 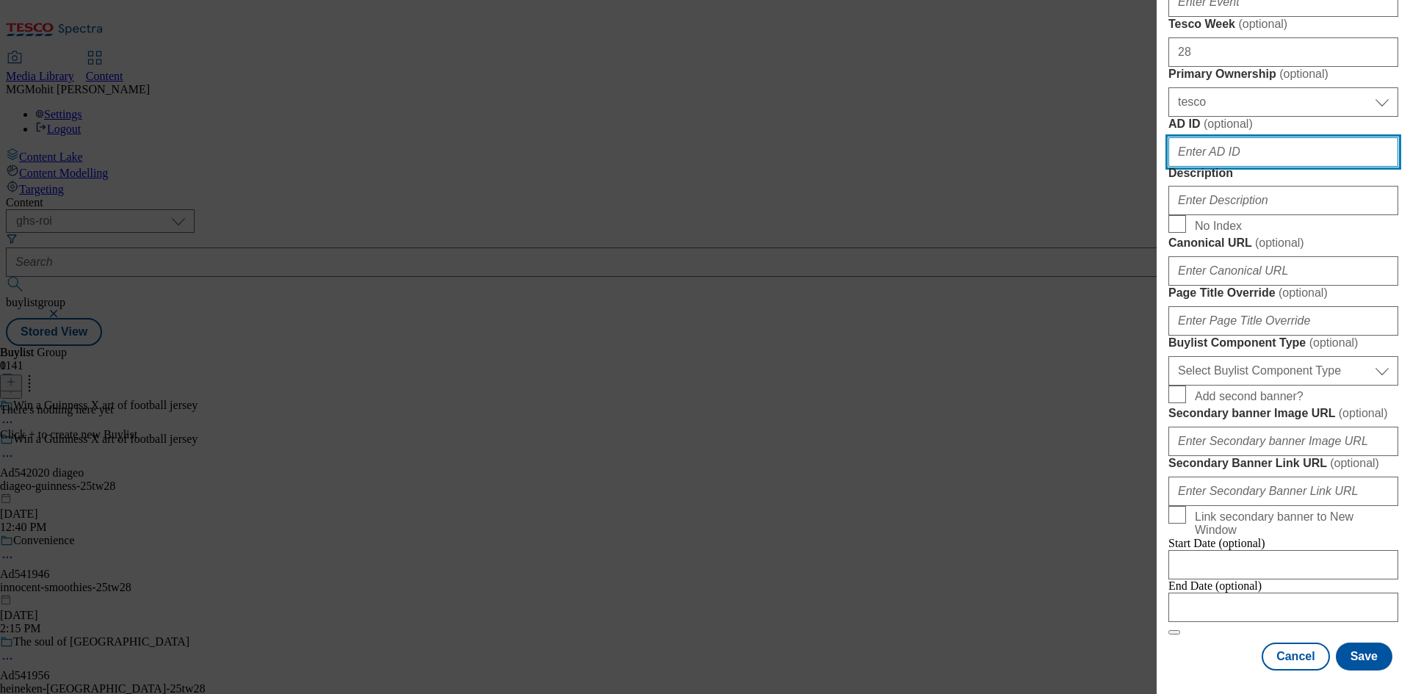 What do you see at coordinates (1283, 152) in the screenshot?
I see `input: Enter AD ID` at bounding box center [1283, 152].